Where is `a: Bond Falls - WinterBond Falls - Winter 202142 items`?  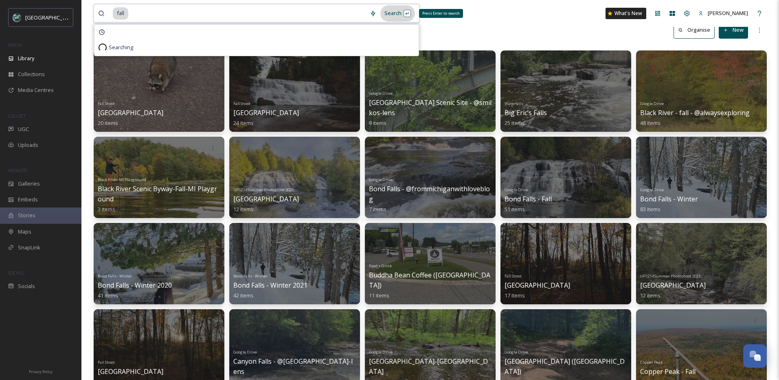
a: Bond Falls - WinterBond Falls - Winter 202142 items is located at coordinates (270, 285).